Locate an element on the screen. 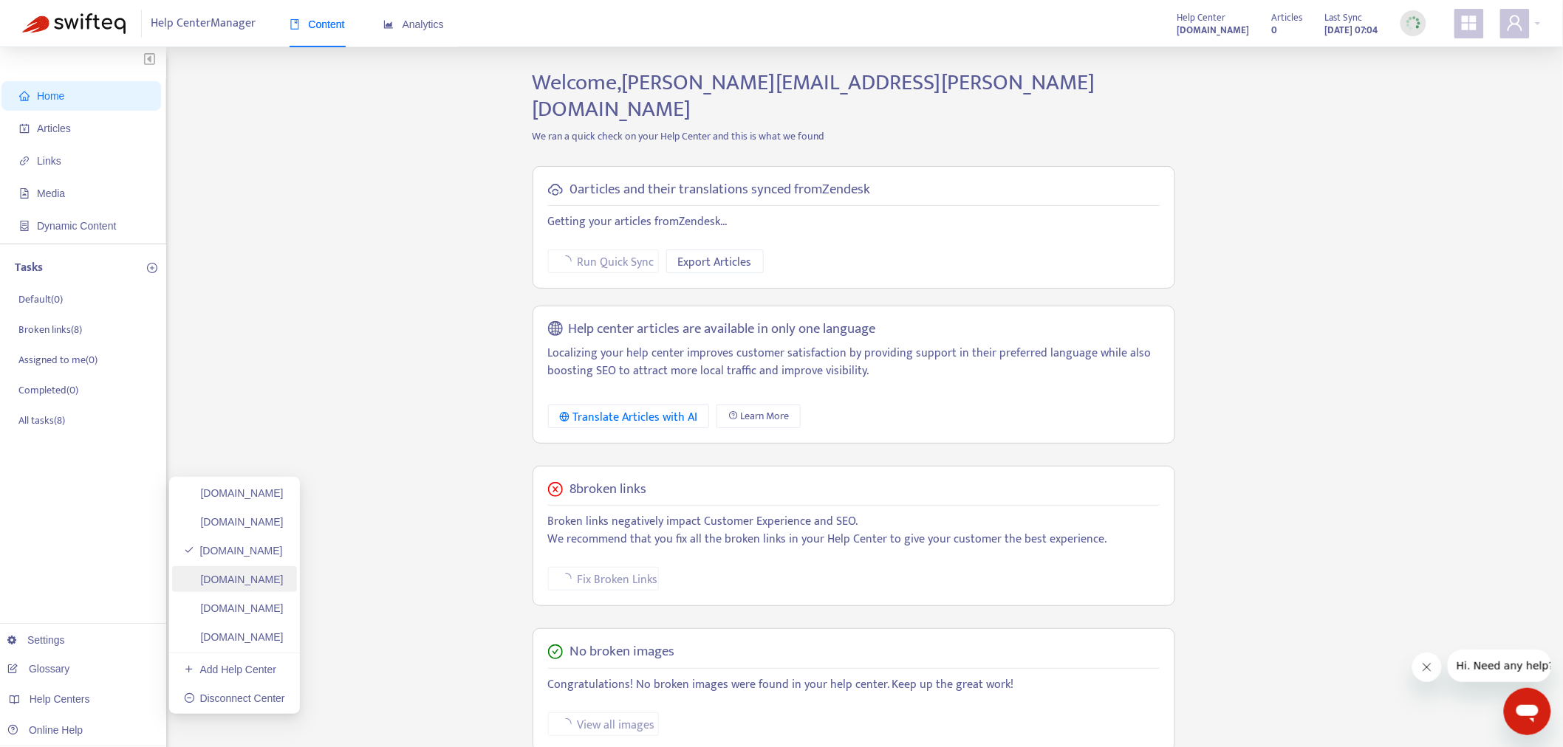  a: Learn More is located at coordinates (759, 417).